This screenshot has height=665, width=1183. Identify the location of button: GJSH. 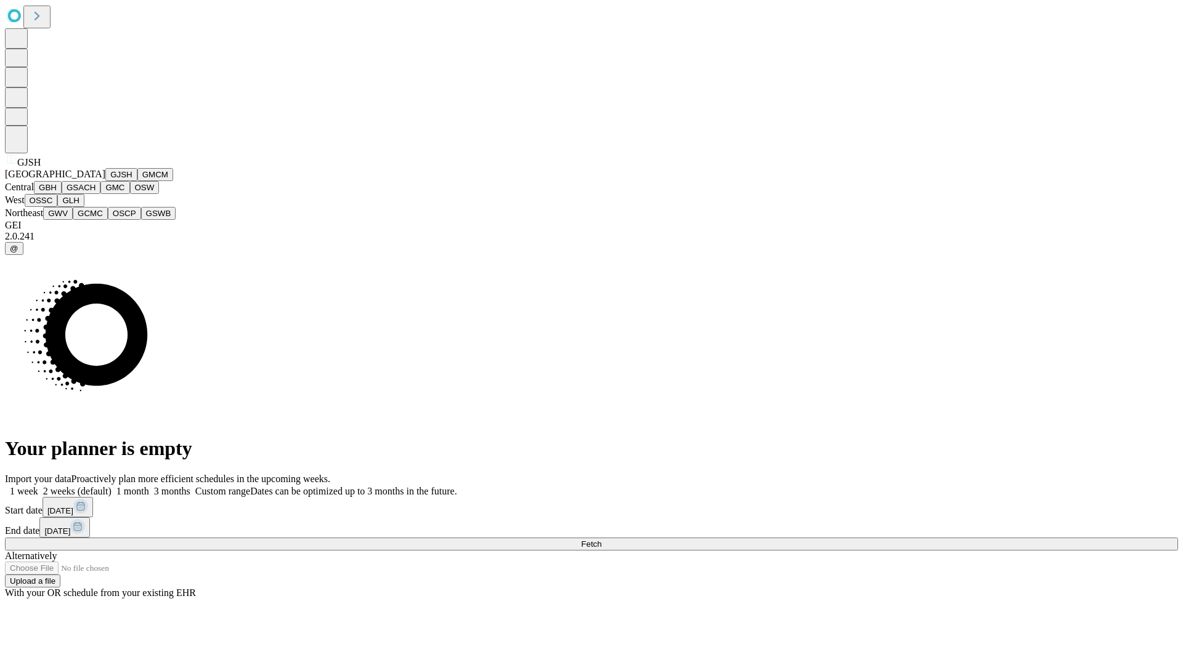
(121, 174).